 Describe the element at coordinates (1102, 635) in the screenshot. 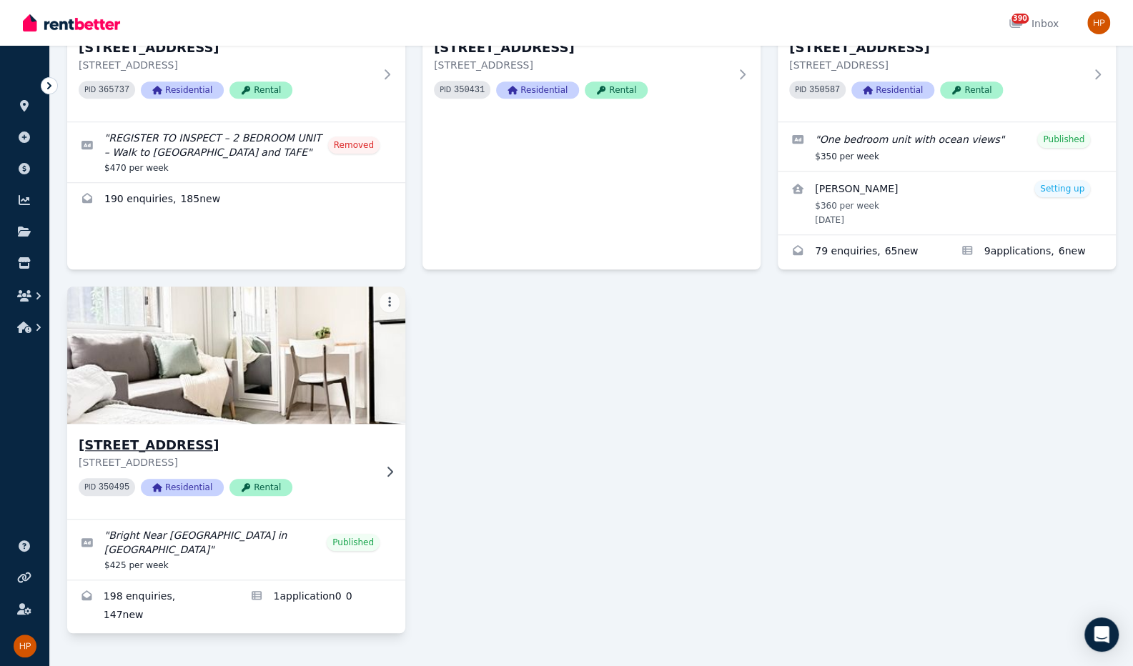

I see `div: Open Intercom Messenger` at that location.